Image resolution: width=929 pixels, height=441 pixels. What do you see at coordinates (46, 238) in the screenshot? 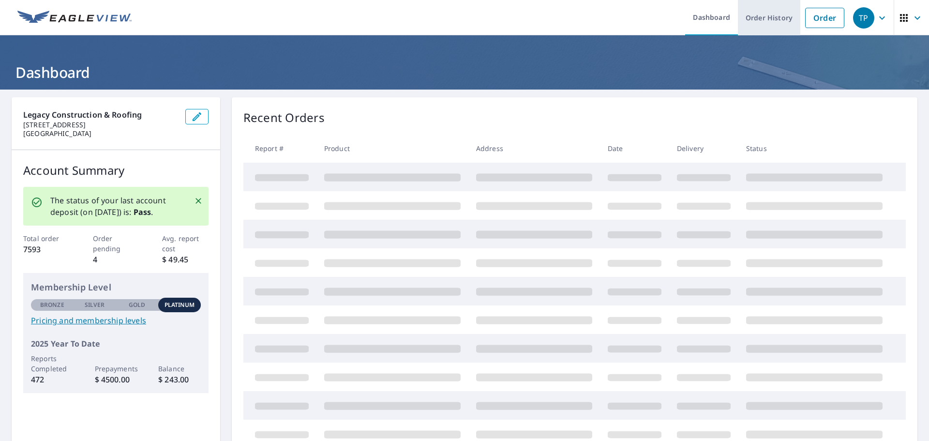
I see `p: Total order` at bounding box center [46, 238].